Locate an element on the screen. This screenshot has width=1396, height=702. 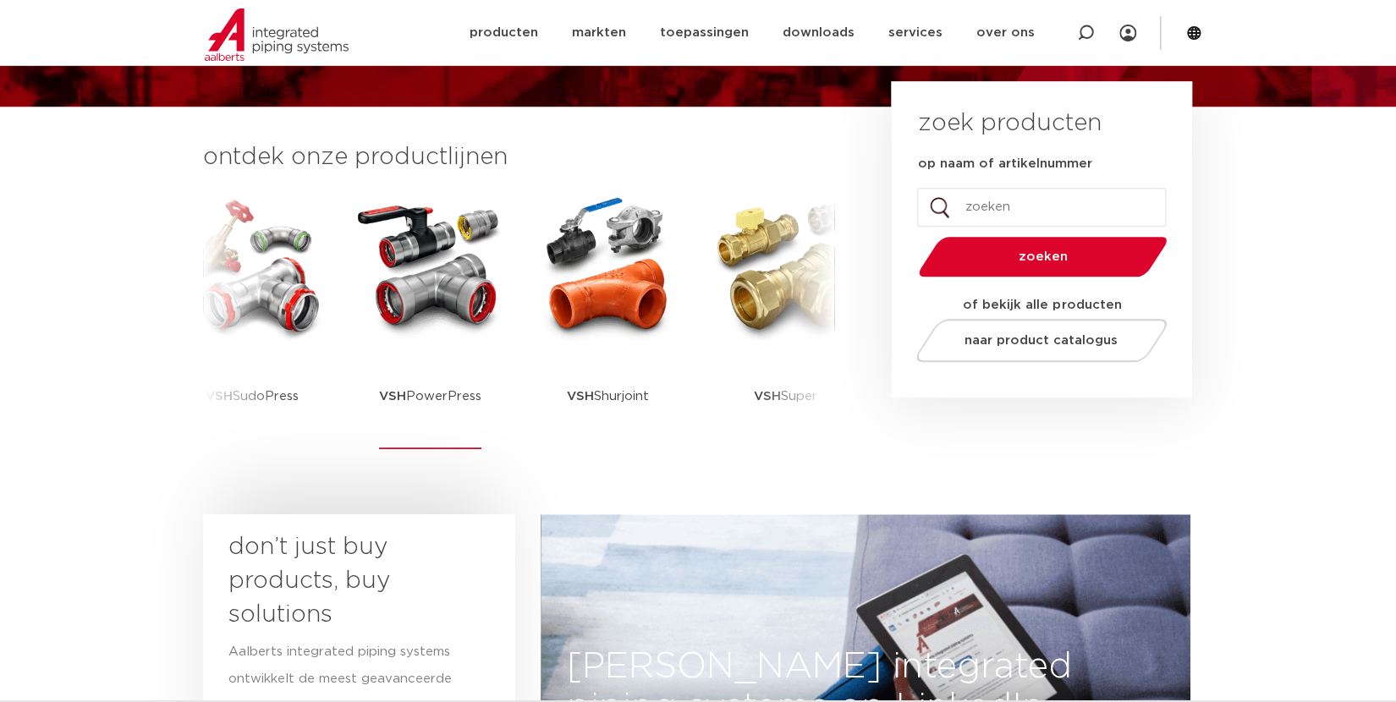
p: PowerPress is located at coordinates (430, 396).